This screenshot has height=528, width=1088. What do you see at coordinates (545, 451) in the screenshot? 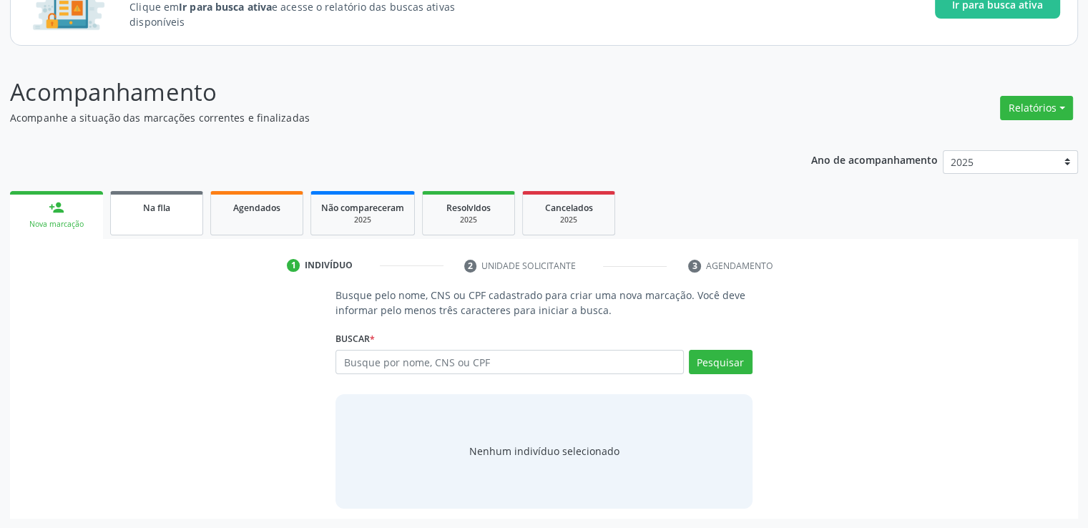
I see `div: Nenhum indivíduo selecionado` at bounding box center [545, 451].